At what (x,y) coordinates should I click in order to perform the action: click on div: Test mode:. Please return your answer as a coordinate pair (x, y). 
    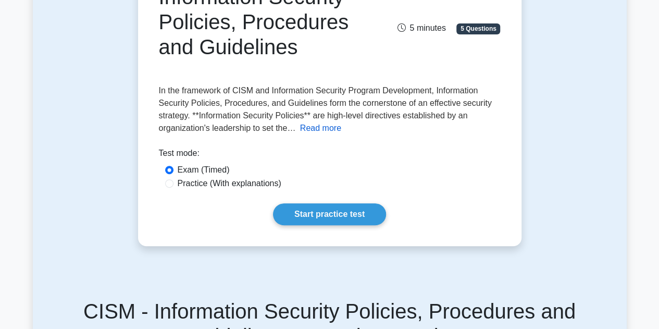
    Looking at the image, I should click on (330, 155).